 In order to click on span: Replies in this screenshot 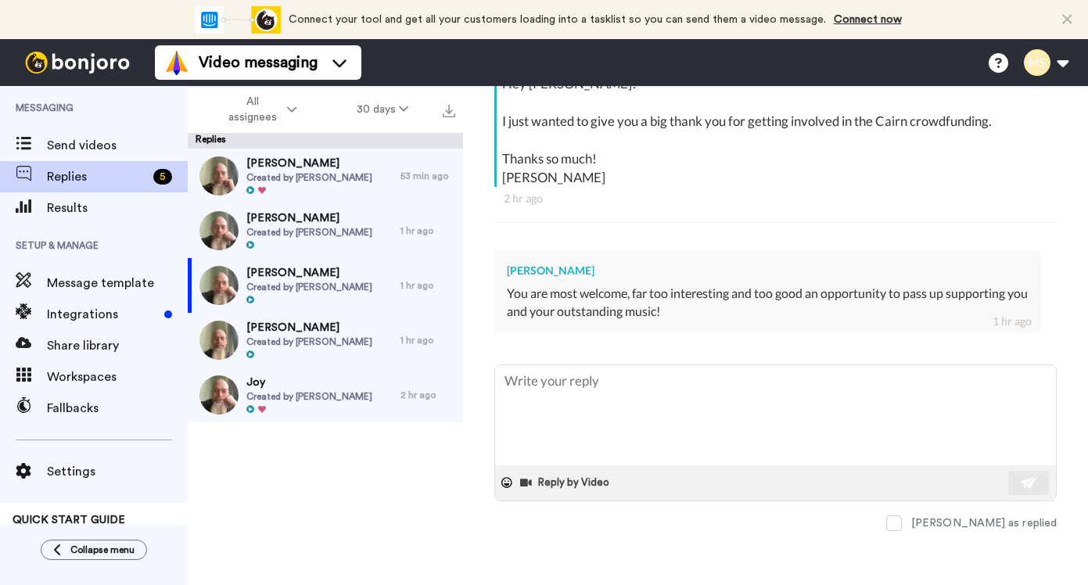, I will do `click(97, 177)`.